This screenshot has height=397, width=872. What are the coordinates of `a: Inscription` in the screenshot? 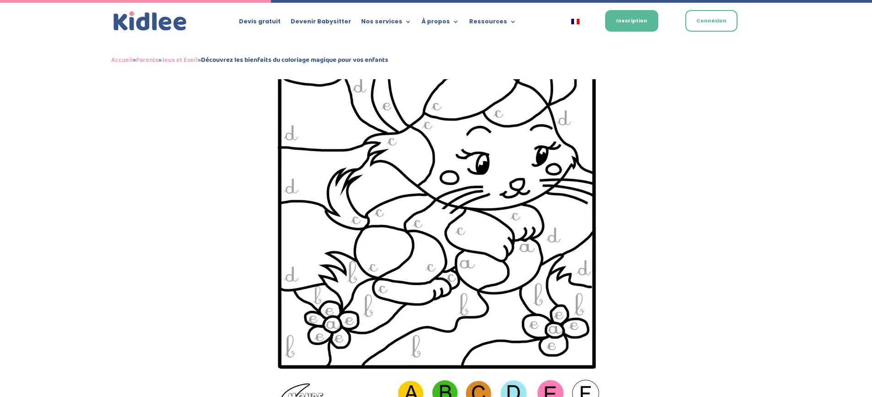 It's located at (632, 21).